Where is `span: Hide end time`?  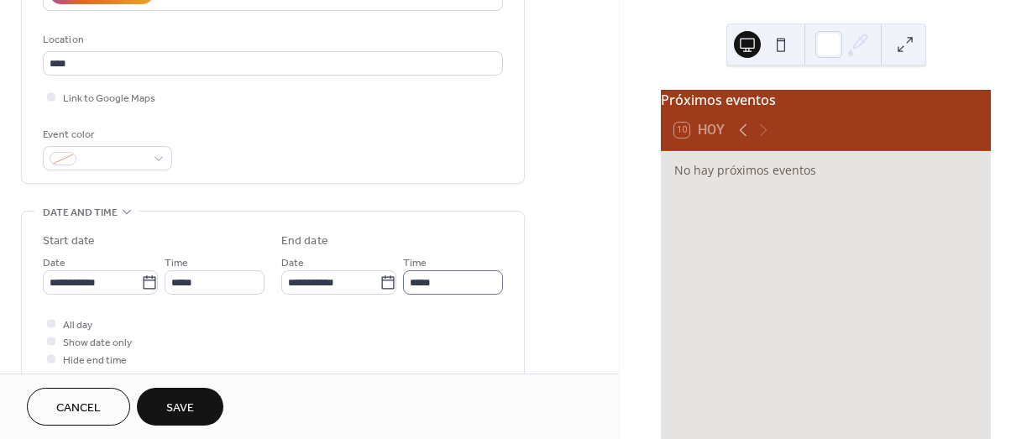 span: Hide end time is located at coordinates (95, 360).